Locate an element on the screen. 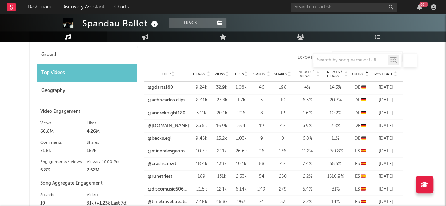 Image resolution: width=446 pixels, height=206 pixels. a: @timetravel.treats is located at coordinates (167, 202).